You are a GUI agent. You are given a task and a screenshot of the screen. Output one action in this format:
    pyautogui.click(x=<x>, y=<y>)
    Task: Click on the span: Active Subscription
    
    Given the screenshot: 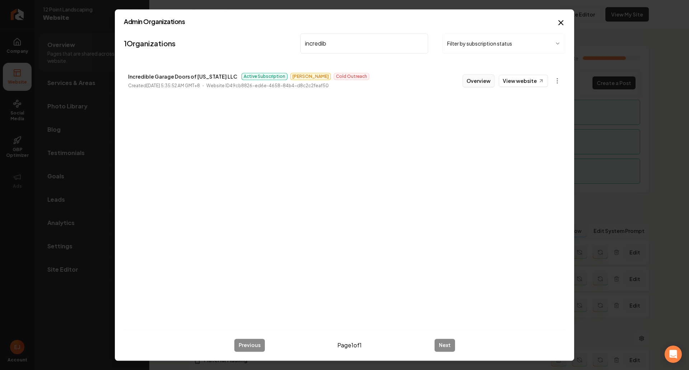 What is the action you would take?
    pyautogui.click(x=265, y=76)
    